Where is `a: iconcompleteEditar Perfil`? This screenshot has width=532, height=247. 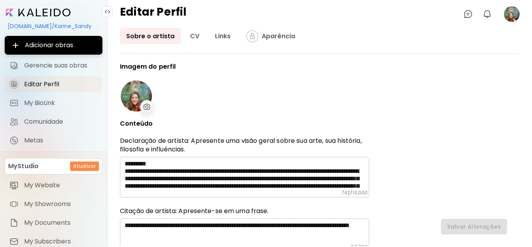
a: iconcompleteEditar Perfil is located at coordinates (53, 84).